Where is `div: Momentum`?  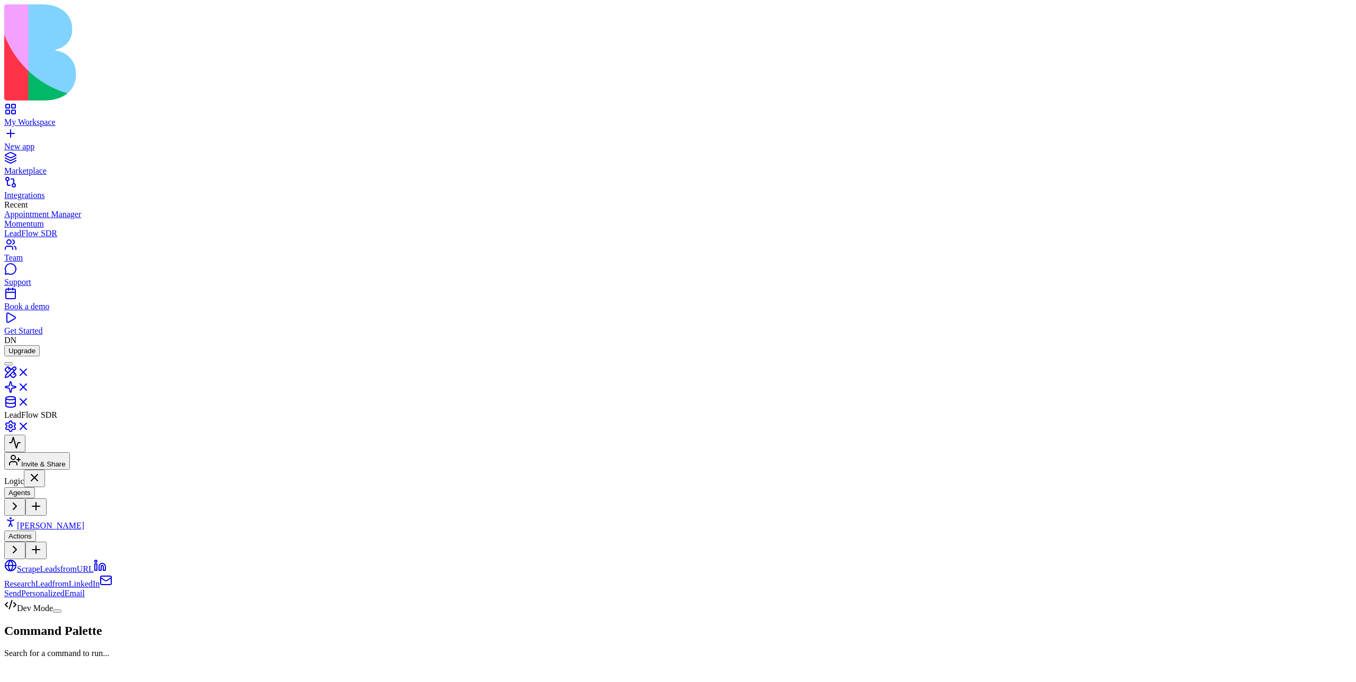 div: Momentum is located at coordinates (678, 224).